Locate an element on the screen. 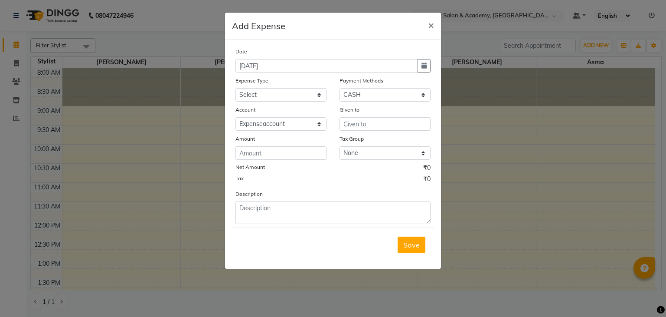 The width and height of the screenshot is (666, 317). label: Net Amount is located at coordinates (250, 167).